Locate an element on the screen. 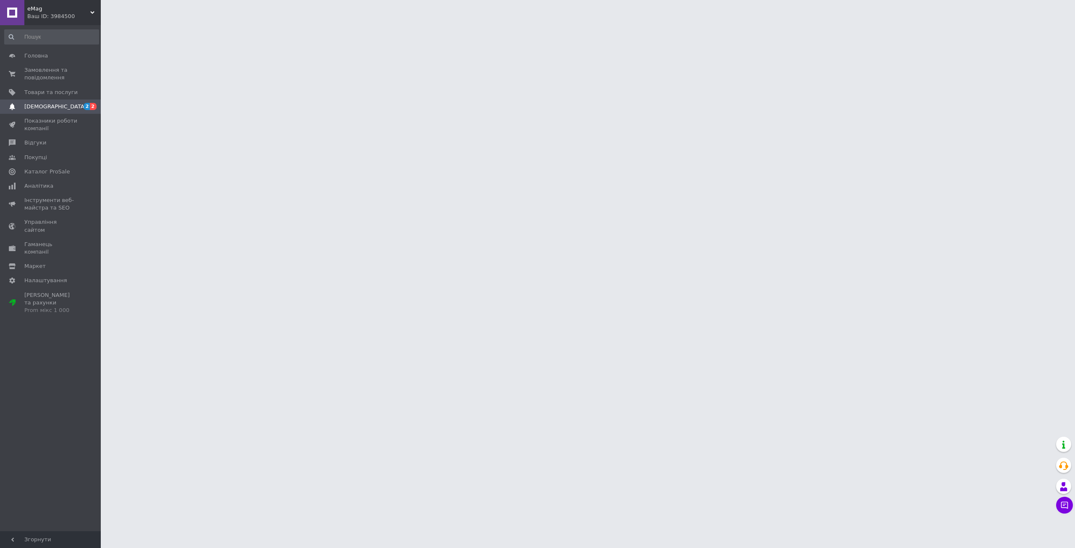 The width and height of the screenshot is (1075, 548). div: Ваш ID: 3984500 is located at coordinates (64, 16).